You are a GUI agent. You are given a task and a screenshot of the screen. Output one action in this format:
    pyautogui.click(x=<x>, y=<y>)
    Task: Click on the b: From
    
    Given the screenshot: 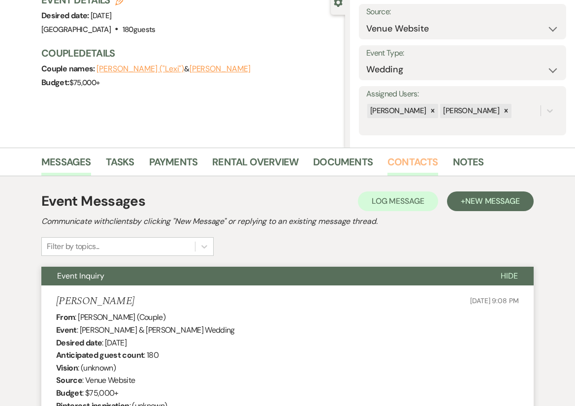 What is the action you would take?
    pyautogui.click(x=65, y=317)
    